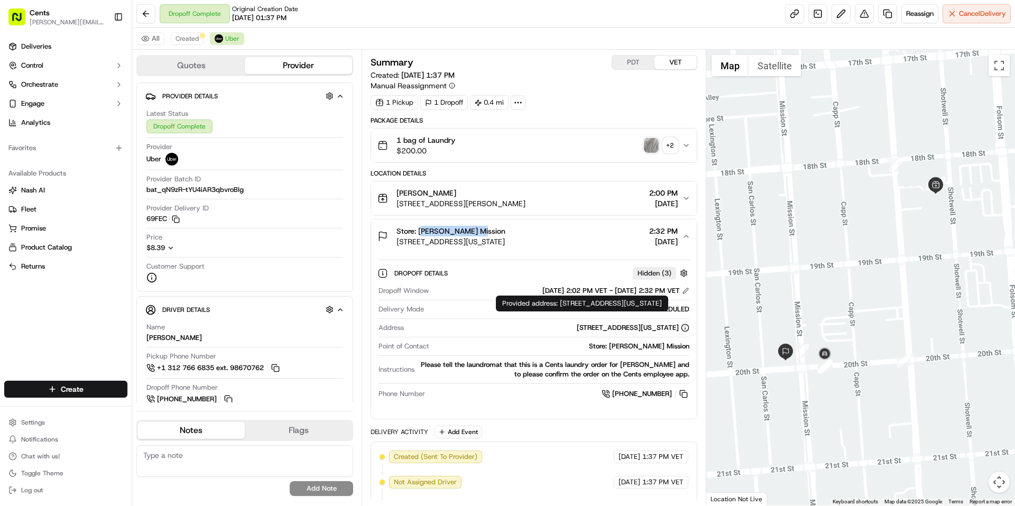 Image resolution: width=1015 pixels, height=506 pixels. What do you see at coordinates (66, 148) in the screenshot?
I see `div: Favorites` at bounding box center [66, 148].